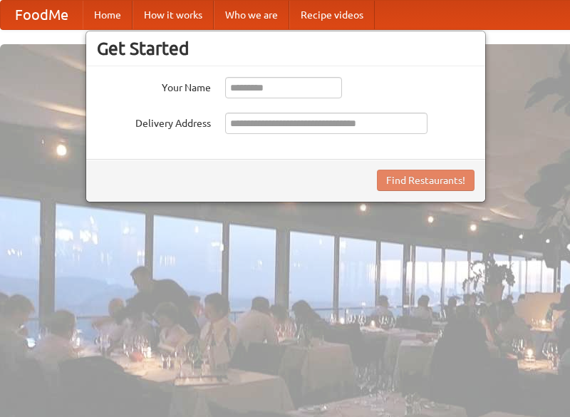  What do you see at coordinates (41, 15) in the screenshot?
I see `a: FoodMe` at bounding box center [41, 15].